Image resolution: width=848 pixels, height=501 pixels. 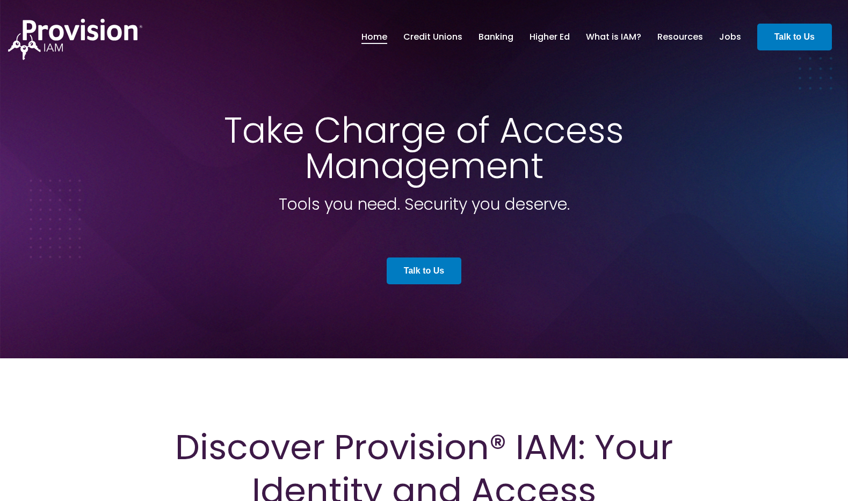 I want to click on a: Higher Ed, so click(x=549, y=37).